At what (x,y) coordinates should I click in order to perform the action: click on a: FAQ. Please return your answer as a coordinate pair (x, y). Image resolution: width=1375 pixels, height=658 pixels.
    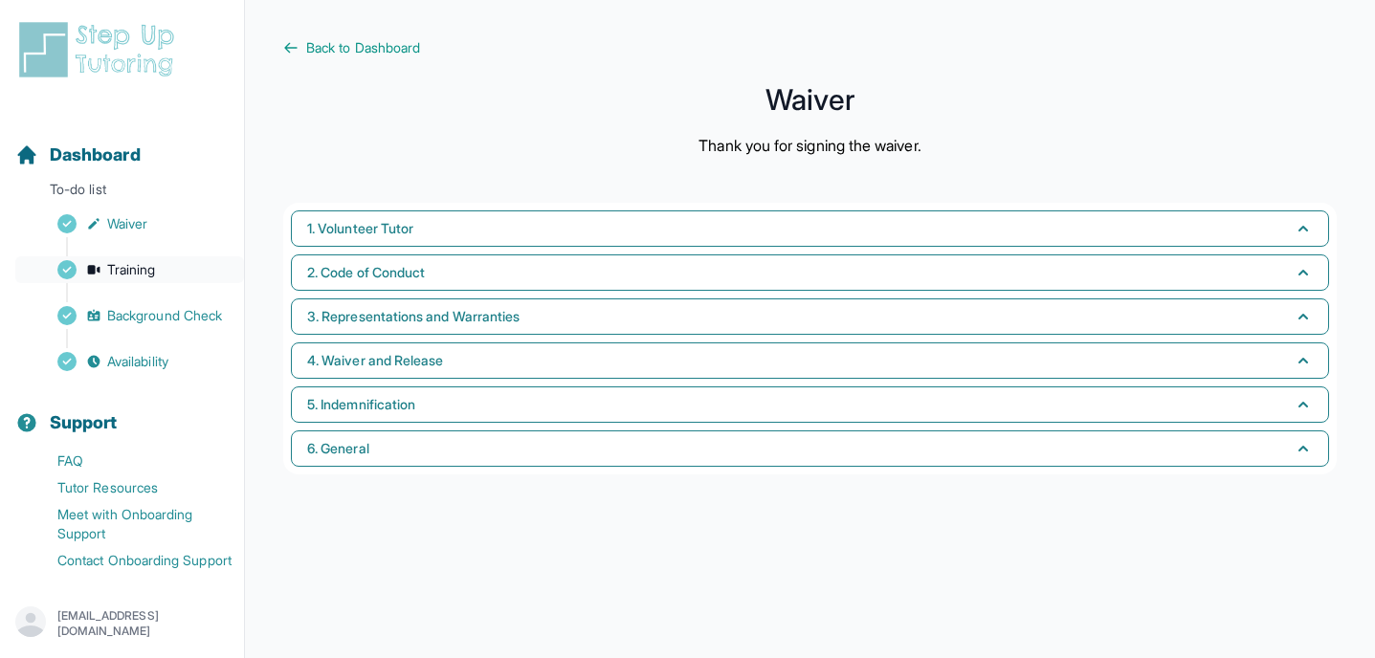
    Looking at the image, I should click on (129, 461).